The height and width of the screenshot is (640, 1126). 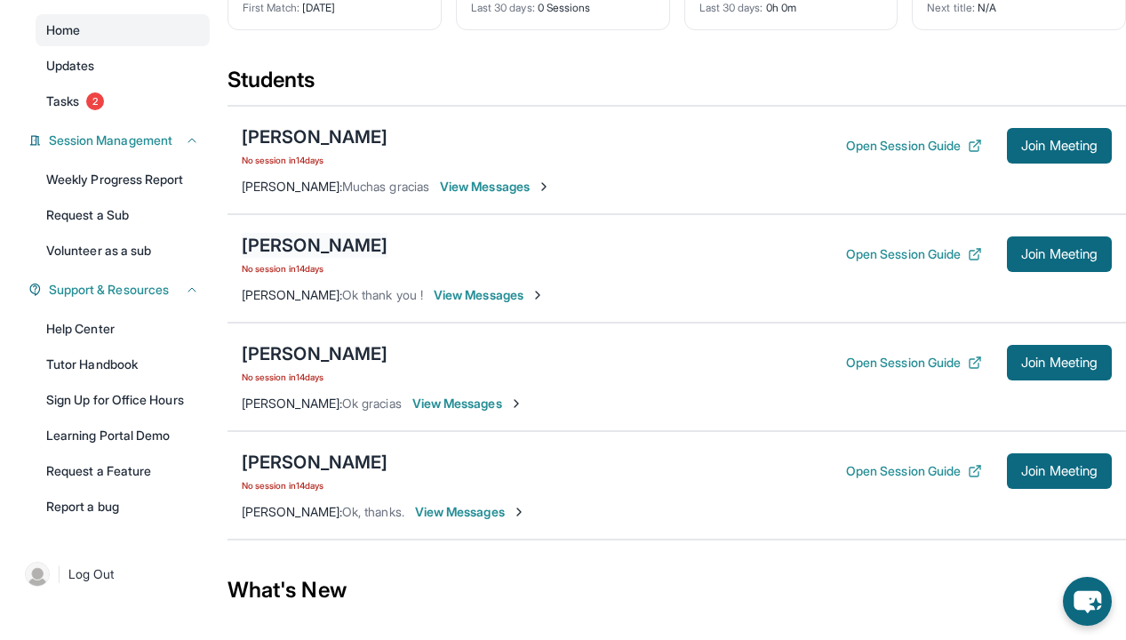 What do you see at coordinates (373, 511) in the screenshot?
I see `span: Ok, thanks.` at bounding box center [373, 511].